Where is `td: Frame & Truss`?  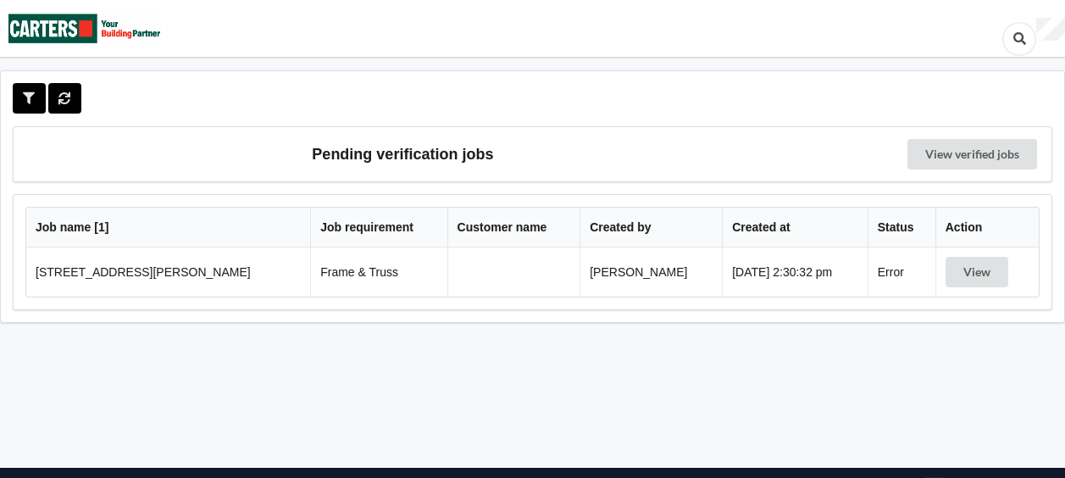
td: Frame & Truss is located at coordinates (378, 272).